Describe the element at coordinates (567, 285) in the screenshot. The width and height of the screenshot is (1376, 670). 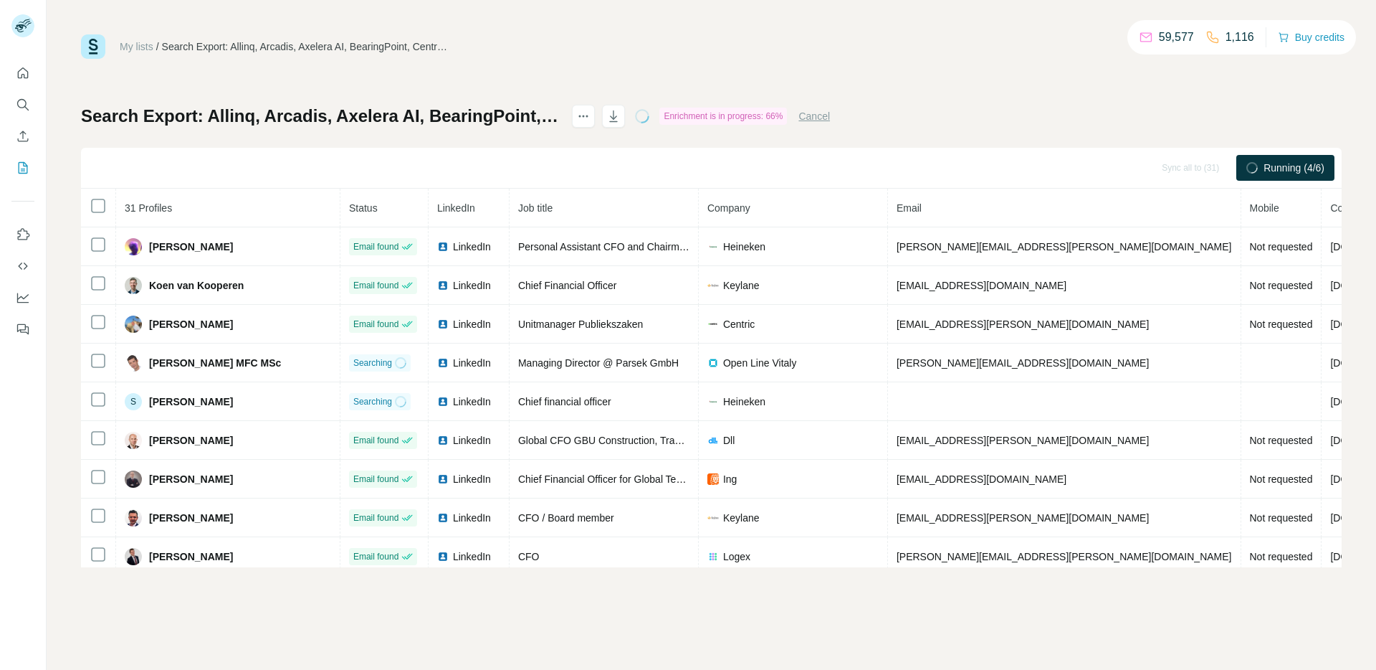
I see `span: Chief Financial Officer` at that location.